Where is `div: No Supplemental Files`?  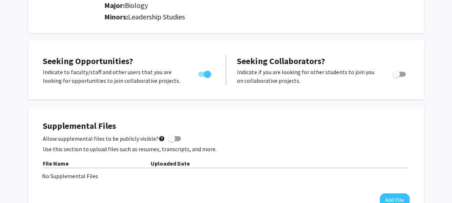
div: No Supplemental Files is located at coordinates (226, 176).